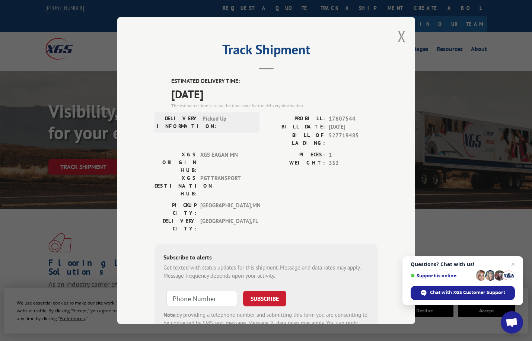 This screenshot has height=341, width=532. I want to click on span: 332, so click(353, 163).